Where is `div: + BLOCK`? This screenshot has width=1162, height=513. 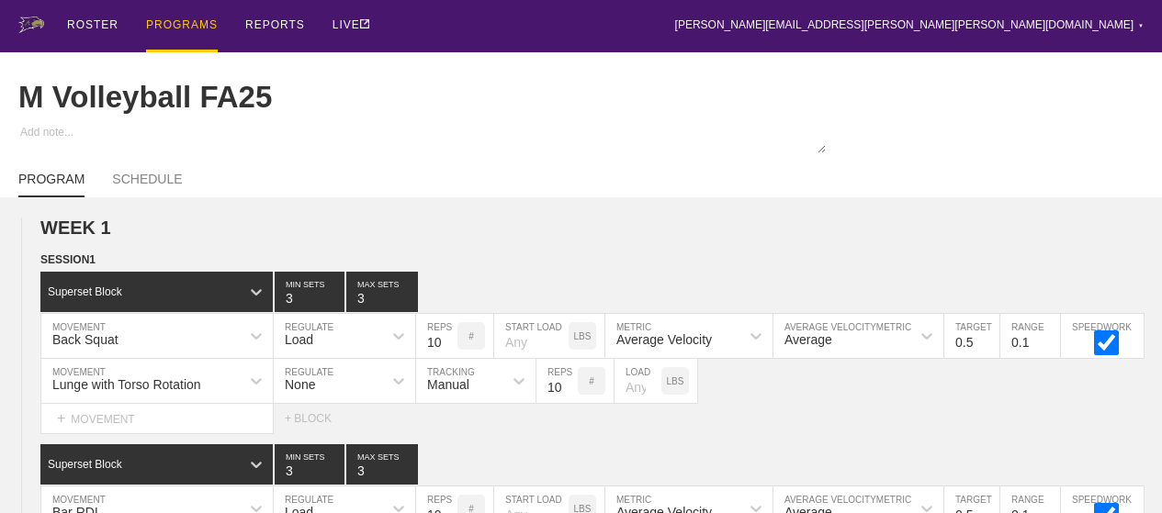
div: + BLOCK is located at coordinates (317, 419).